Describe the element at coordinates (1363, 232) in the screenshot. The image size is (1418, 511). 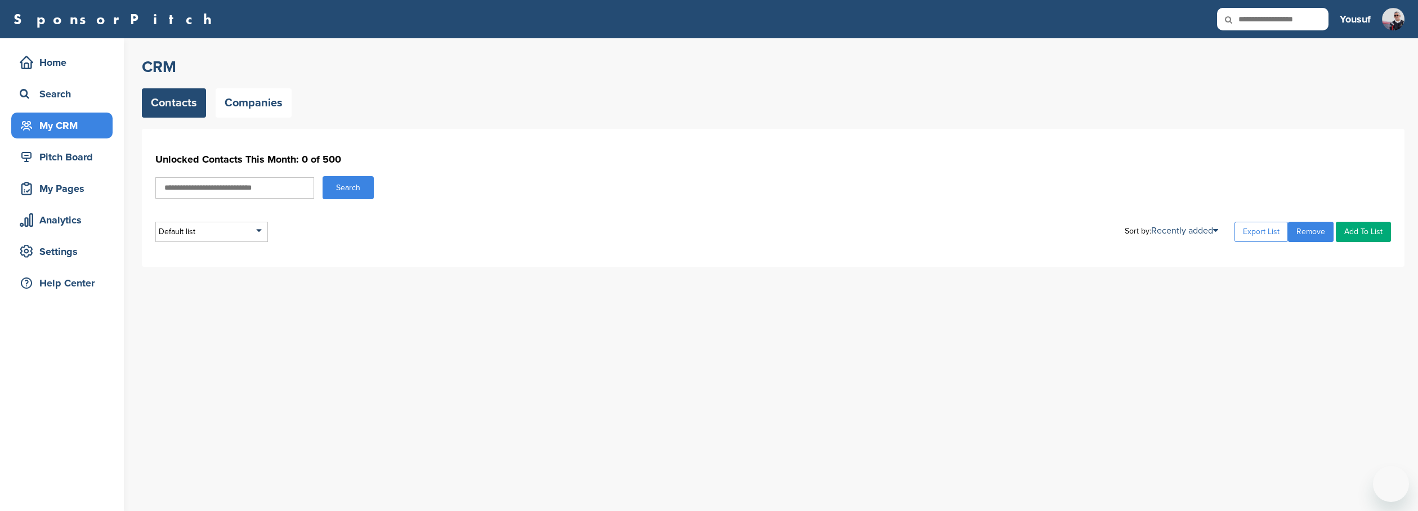
I see `a: Add To List` at that location.